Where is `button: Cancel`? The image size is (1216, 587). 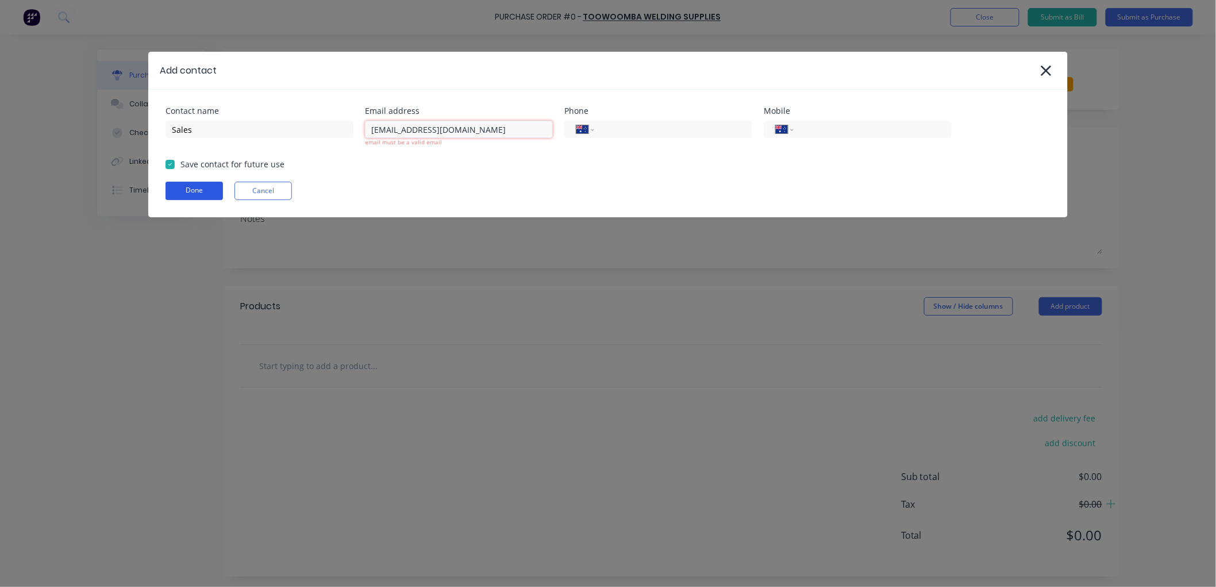 button: Cancel is located at coordinates (263, 191).